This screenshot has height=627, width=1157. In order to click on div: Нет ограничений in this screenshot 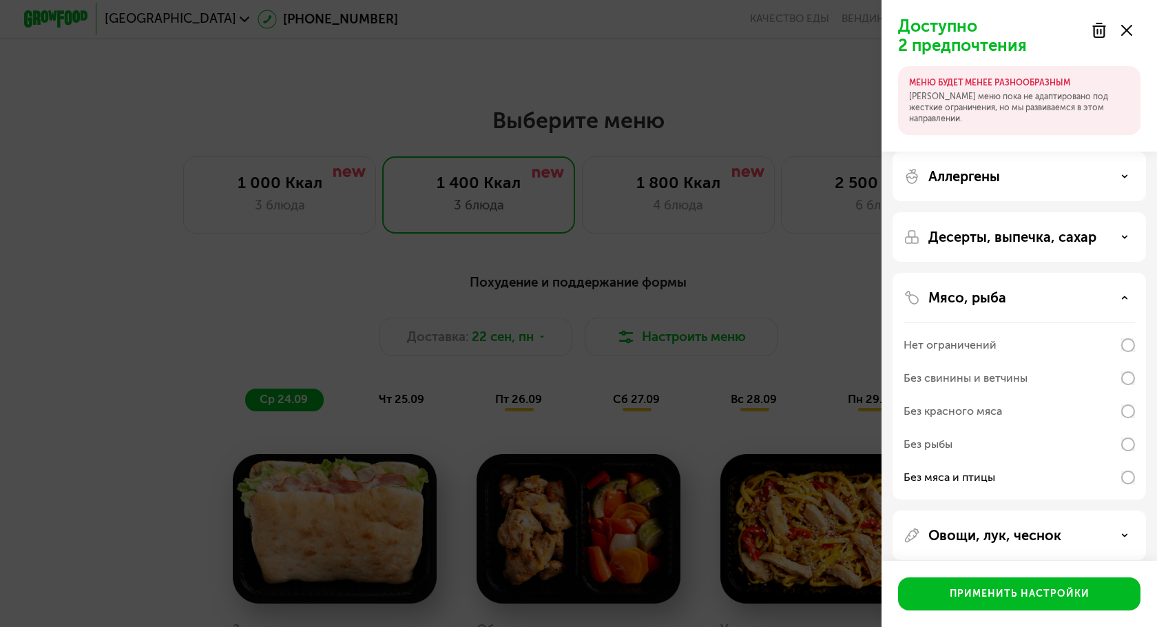, I will do `click(950, 345)`.